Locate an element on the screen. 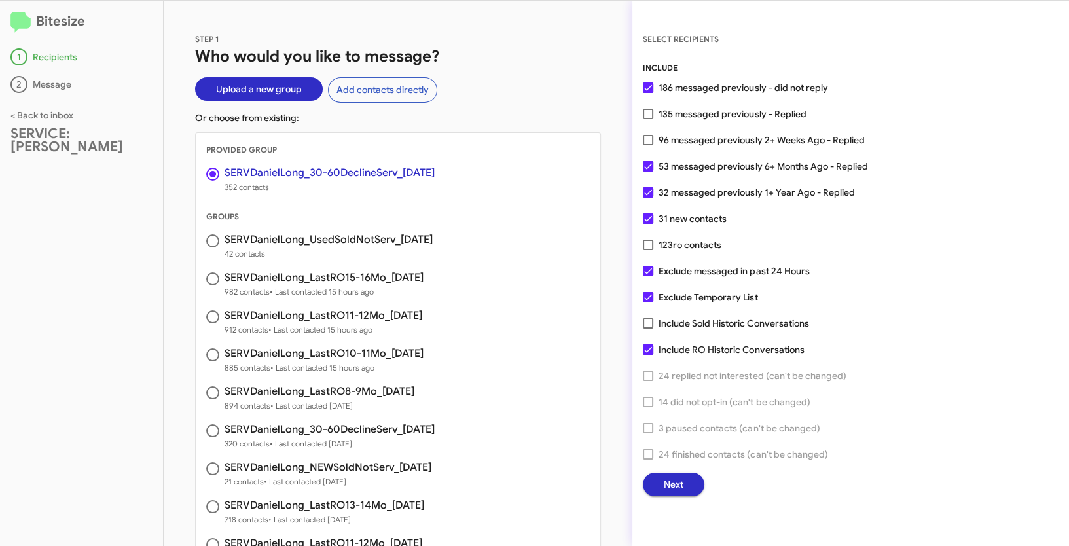 The width and height of the screenshot is (1069, 546). span: 894 contacts is located at coordinates (319, 406).